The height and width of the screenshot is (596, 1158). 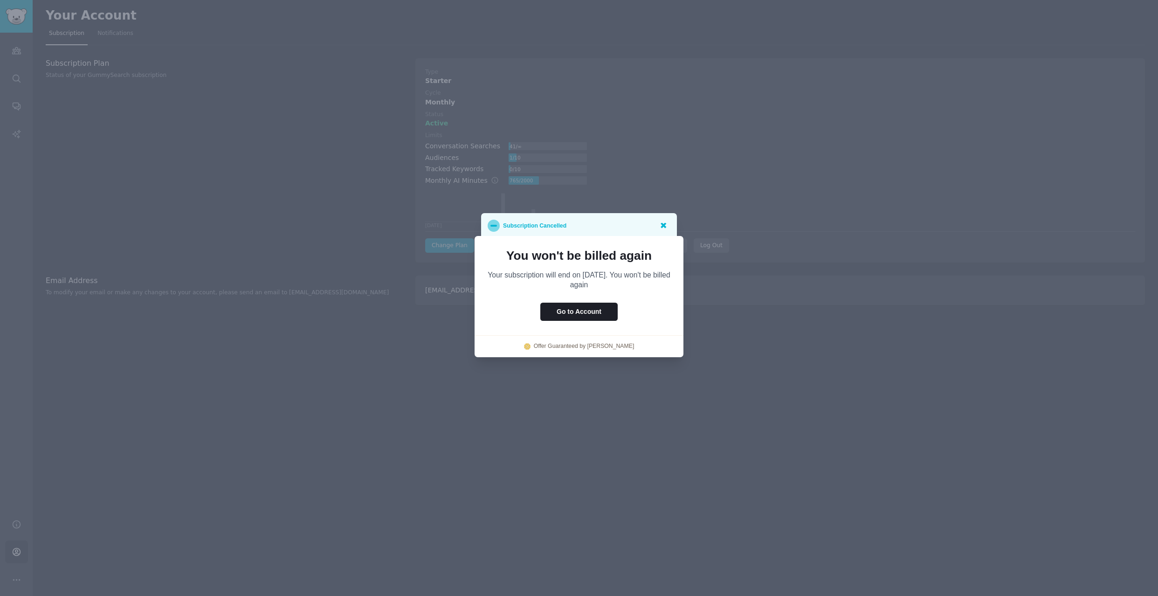 What do you see at coordinates (527, 346) in the screenshot?
I see `img: logo` at bounding box center [527, 346].